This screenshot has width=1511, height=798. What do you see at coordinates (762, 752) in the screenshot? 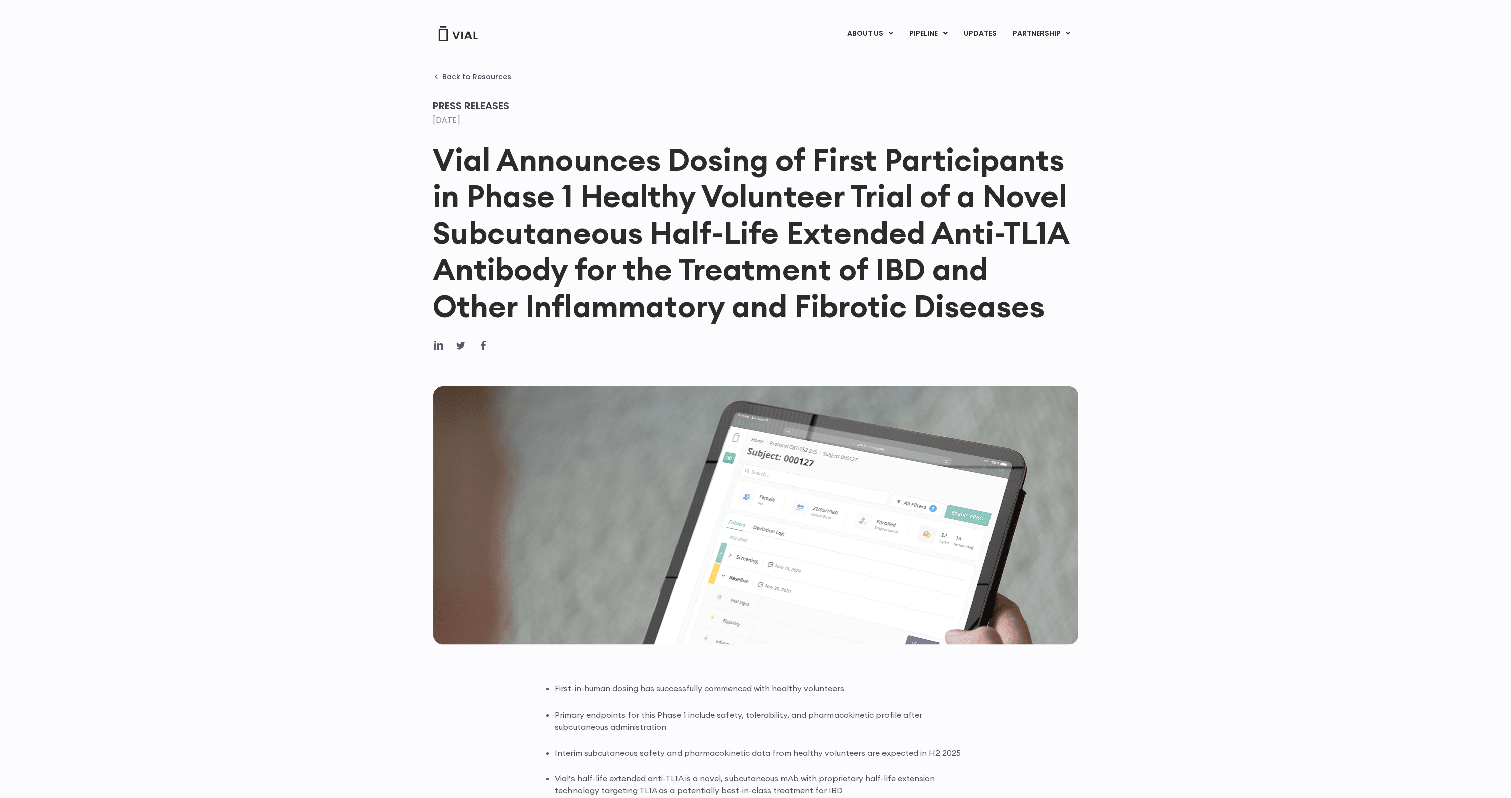
I see `li: Interim subcutaneous safety and pharmacokinetic data from healthy volunteers are expected in H2 2025` at bounding box center [762, 752].